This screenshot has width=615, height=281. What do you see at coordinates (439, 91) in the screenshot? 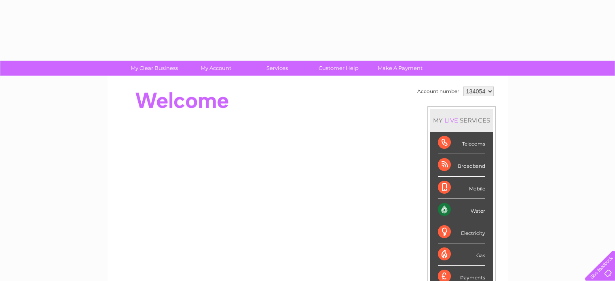
I see `td: Account number` at bounding box center [439, 91].